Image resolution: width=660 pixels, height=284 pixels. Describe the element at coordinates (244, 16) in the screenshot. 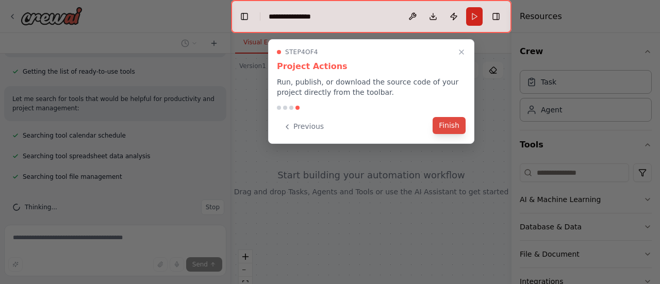

I see `button: Hide left sidebar` at that location.